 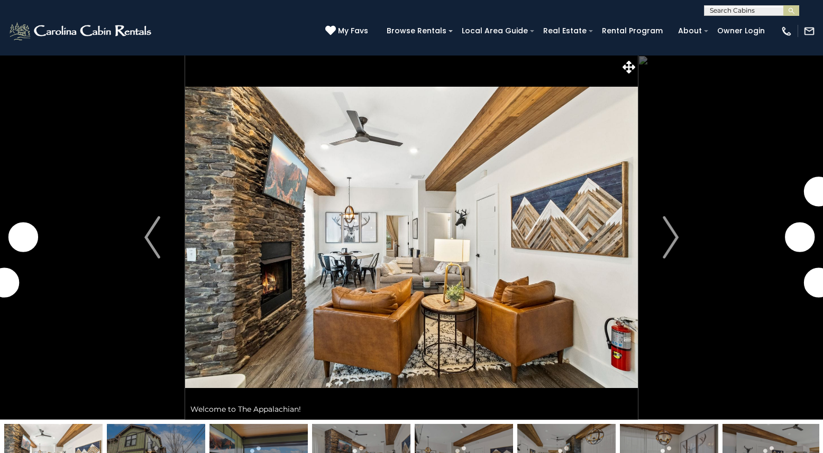 I want to click on a: My Favs, so click(x=348, y=31).